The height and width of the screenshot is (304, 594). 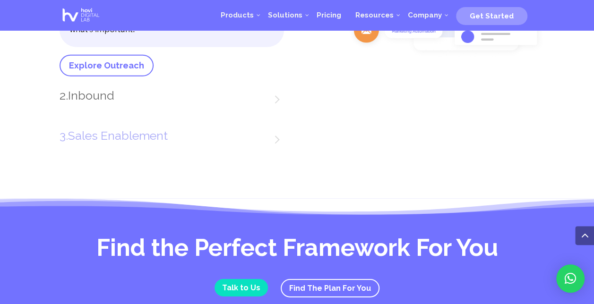 What do you see at coordinates (237, 15) in the screenshot?
I see `span: Products` at bounding box center [237, 15].